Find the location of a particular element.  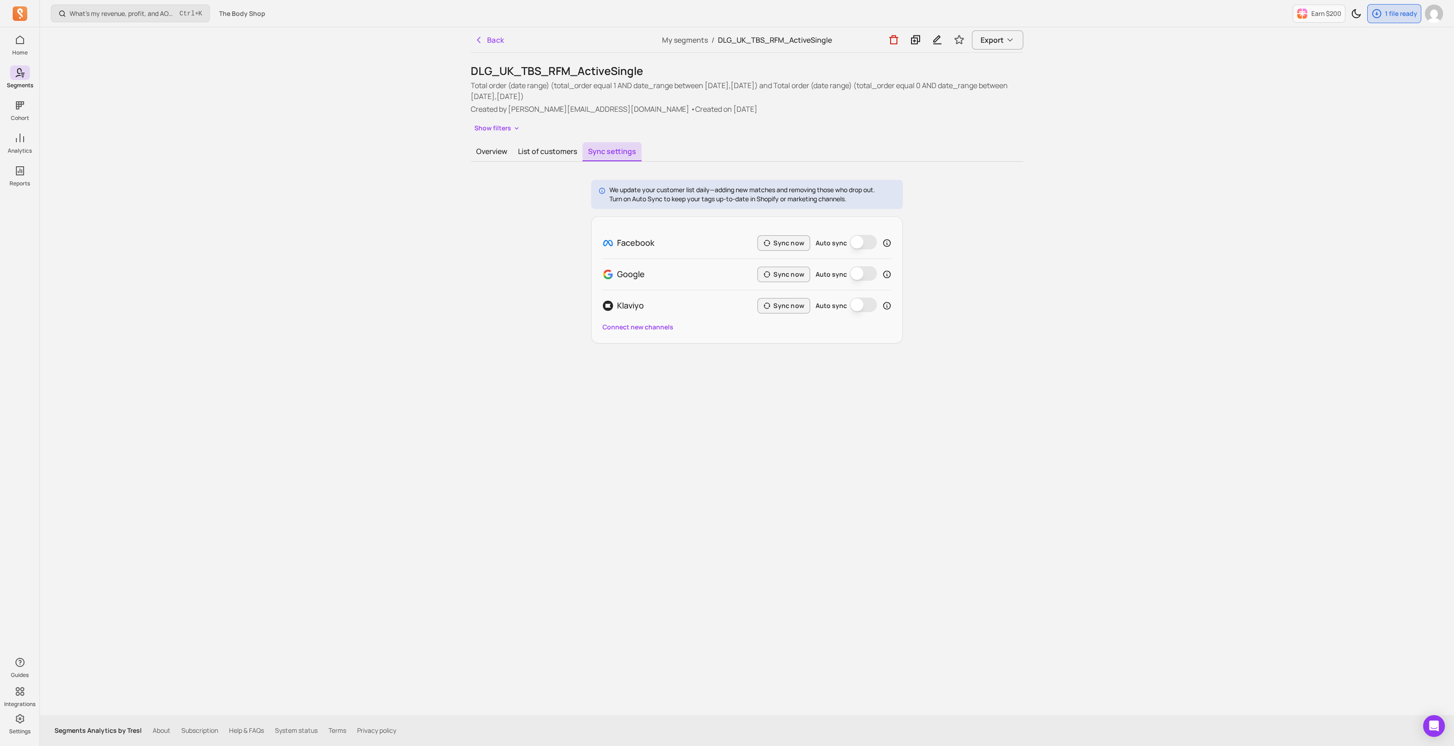

p: We update your customer list daily—adding new matches and removing those who drop out. is located at coordinates (742, 190).